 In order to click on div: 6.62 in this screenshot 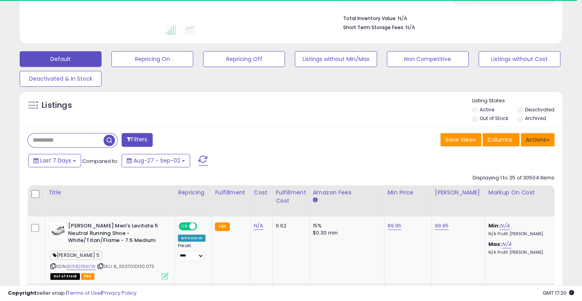, I will do `click(290, 226)`.